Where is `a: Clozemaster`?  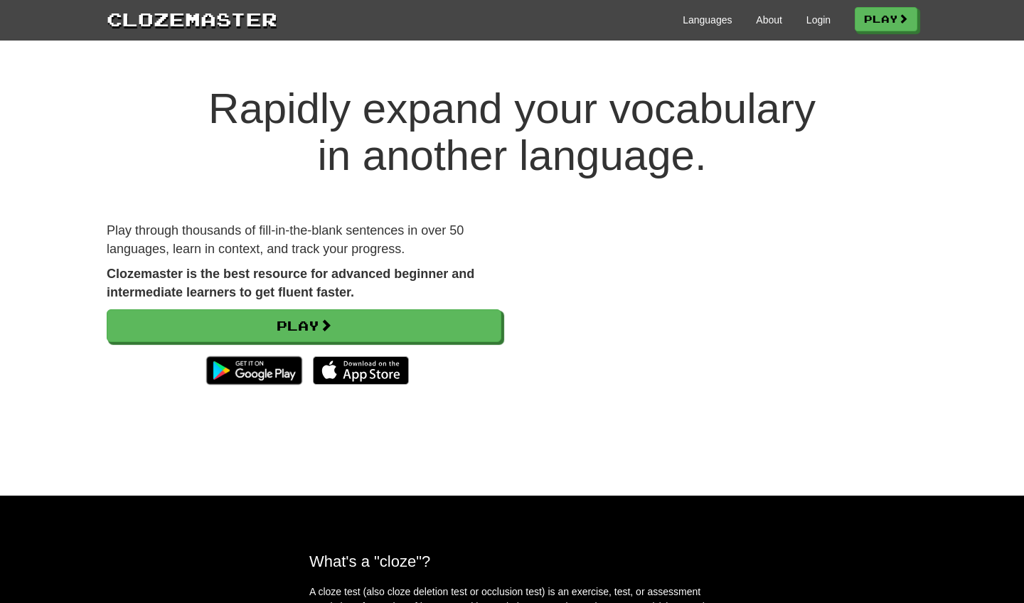
a: Clozemaster is located at coordinates (192, 18).